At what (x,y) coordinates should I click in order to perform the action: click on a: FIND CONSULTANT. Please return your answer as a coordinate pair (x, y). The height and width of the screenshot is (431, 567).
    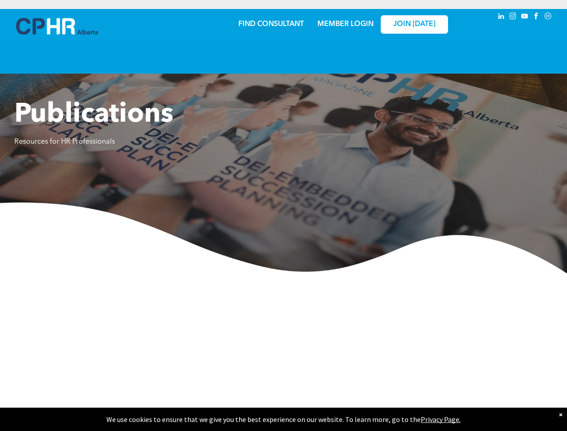
    Looking at the image, I should click on (271, 24).